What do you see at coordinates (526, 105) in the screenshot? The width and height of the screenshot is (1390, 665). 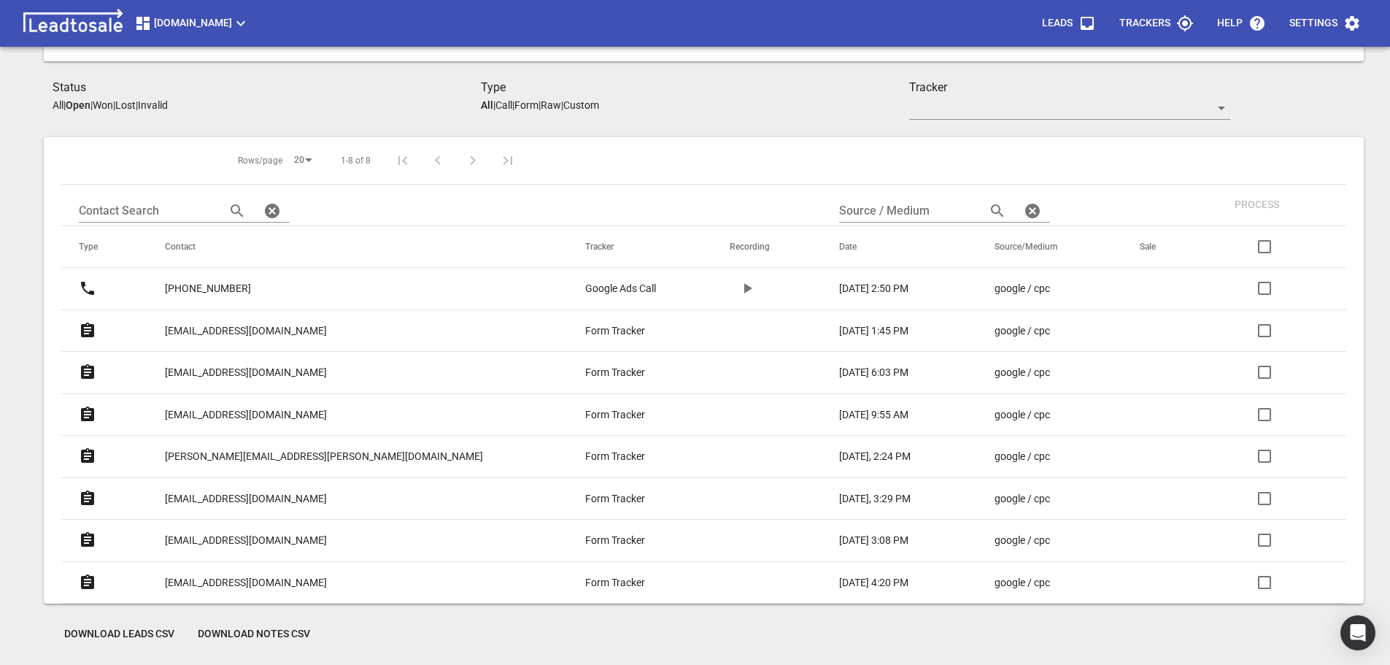 I see `p: Form` at bounding box center [526, 105].